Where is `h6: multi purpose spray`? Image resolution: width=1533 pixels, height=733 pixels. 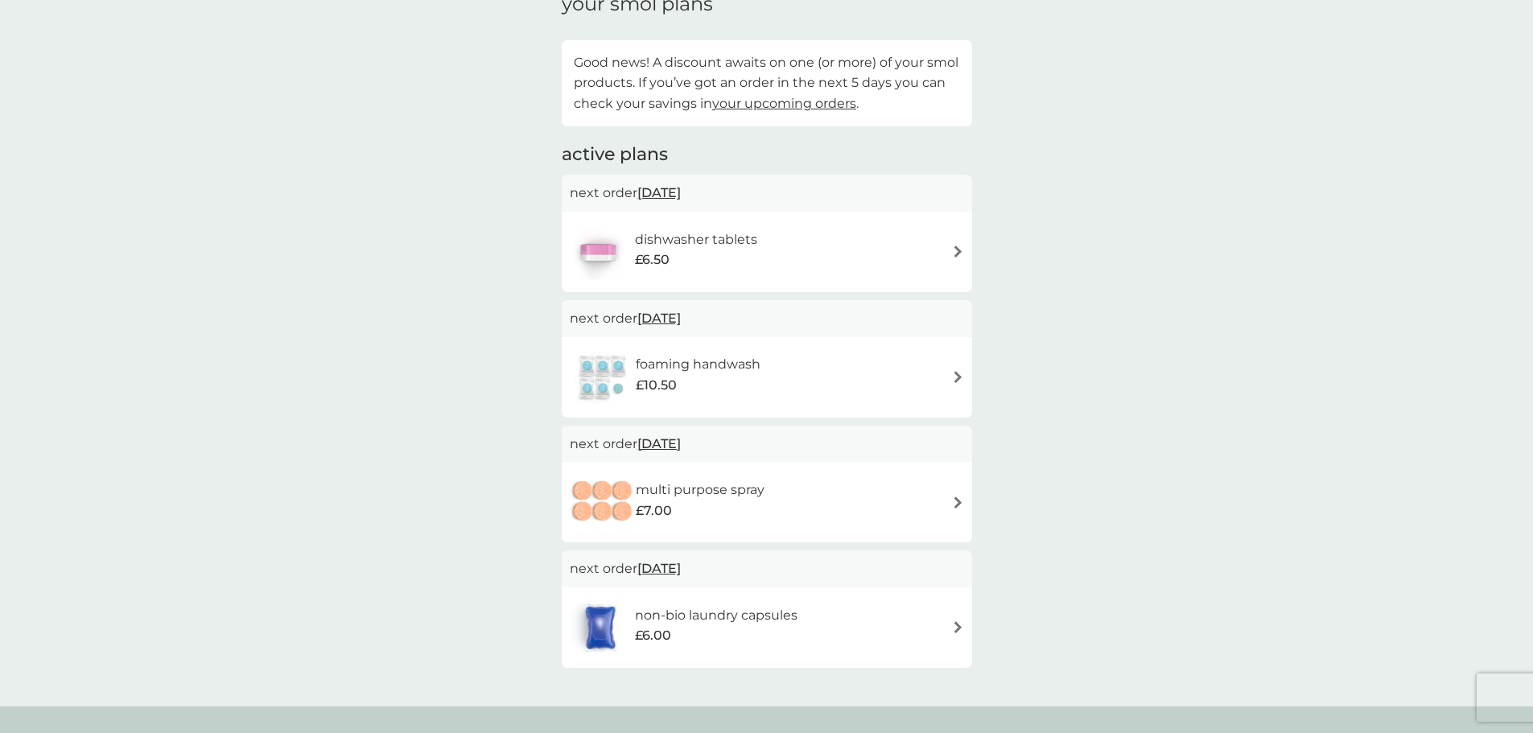
h6: multi purpose spray is located at coordinates (700, 490).